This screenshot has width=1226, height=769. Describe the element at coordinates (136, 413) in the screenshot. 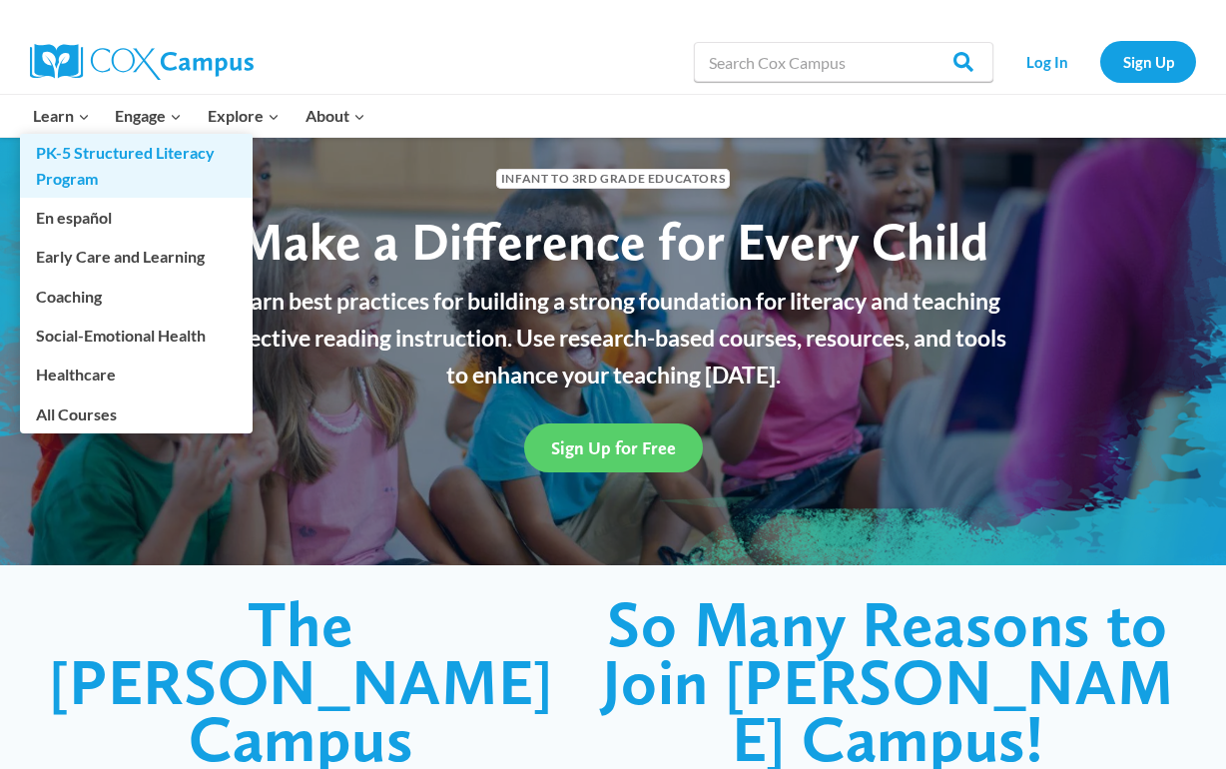

I see `a: All Courses` at that location.